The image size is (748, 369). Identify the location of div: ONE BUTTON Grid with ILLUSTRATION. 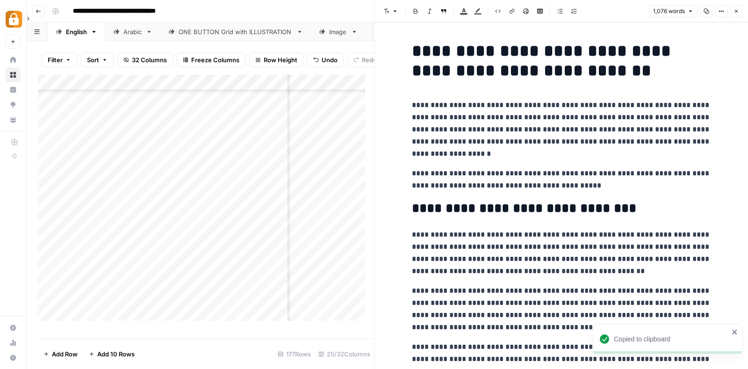
(236, 32).